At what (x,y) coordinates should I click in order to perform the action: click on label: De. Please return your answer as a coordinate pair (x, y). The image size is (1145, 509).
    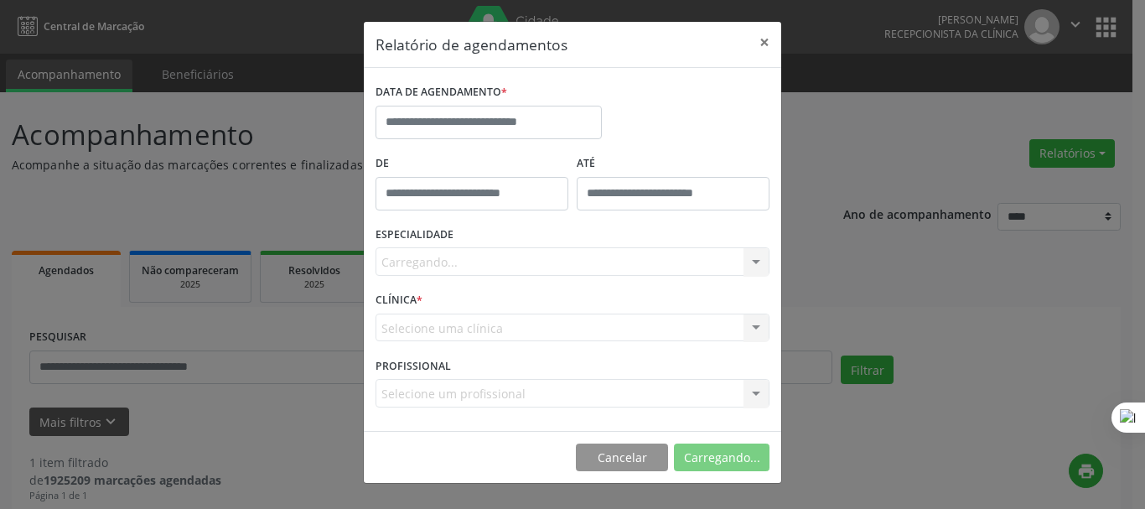
    Looking at the image, I should click on (472, 163).